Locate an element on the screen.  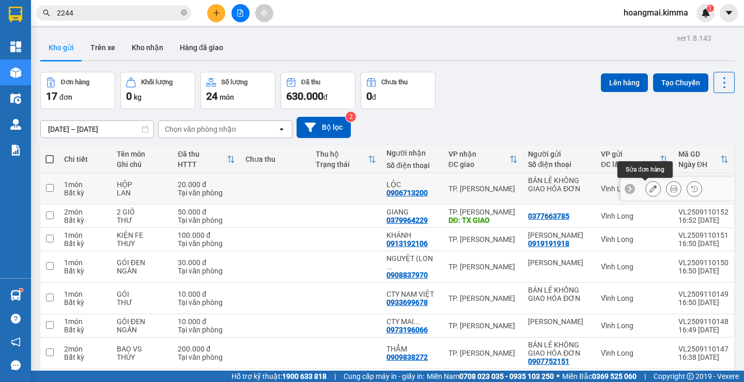
div: HƯNG THỊNH is located at coordinates (559, 263).